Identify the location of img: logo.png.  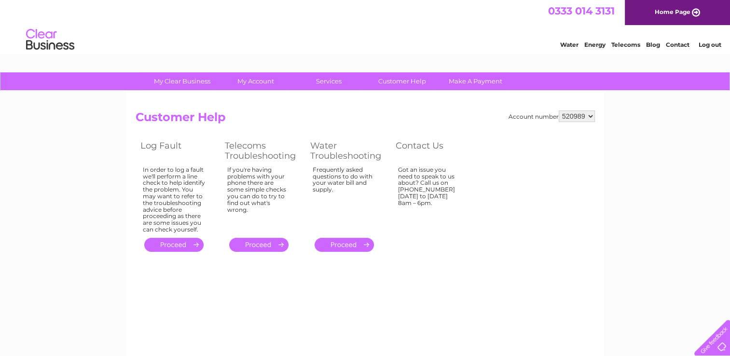
(50, 40).